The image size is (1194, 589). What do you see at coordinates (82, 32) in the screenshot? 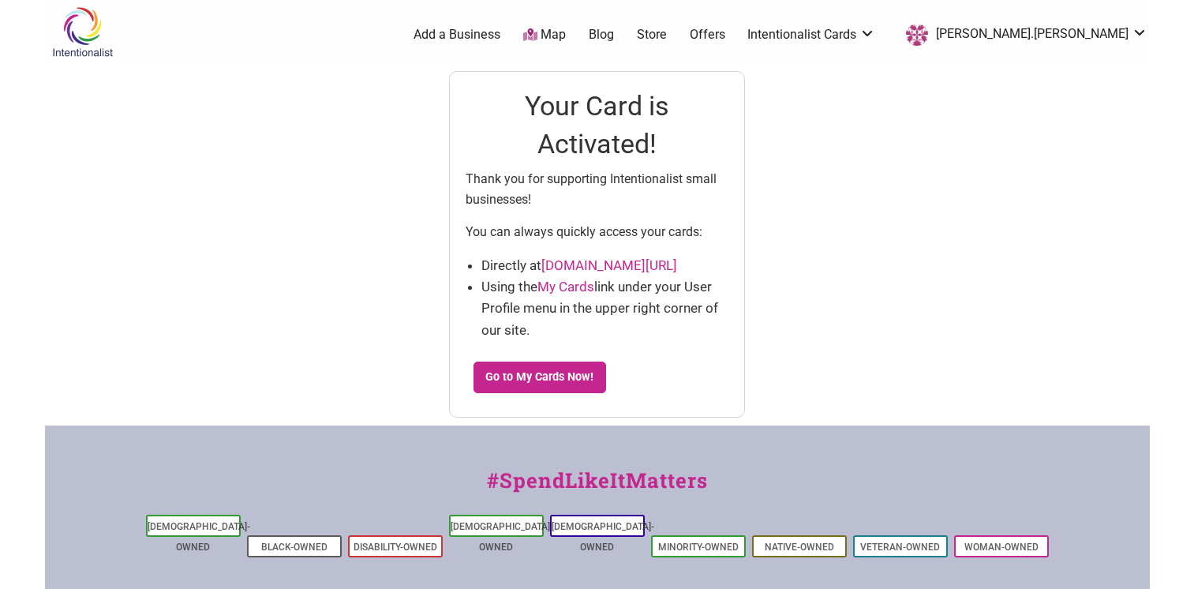
I see `img: Intentionalist` at bounding box center [82, 32].